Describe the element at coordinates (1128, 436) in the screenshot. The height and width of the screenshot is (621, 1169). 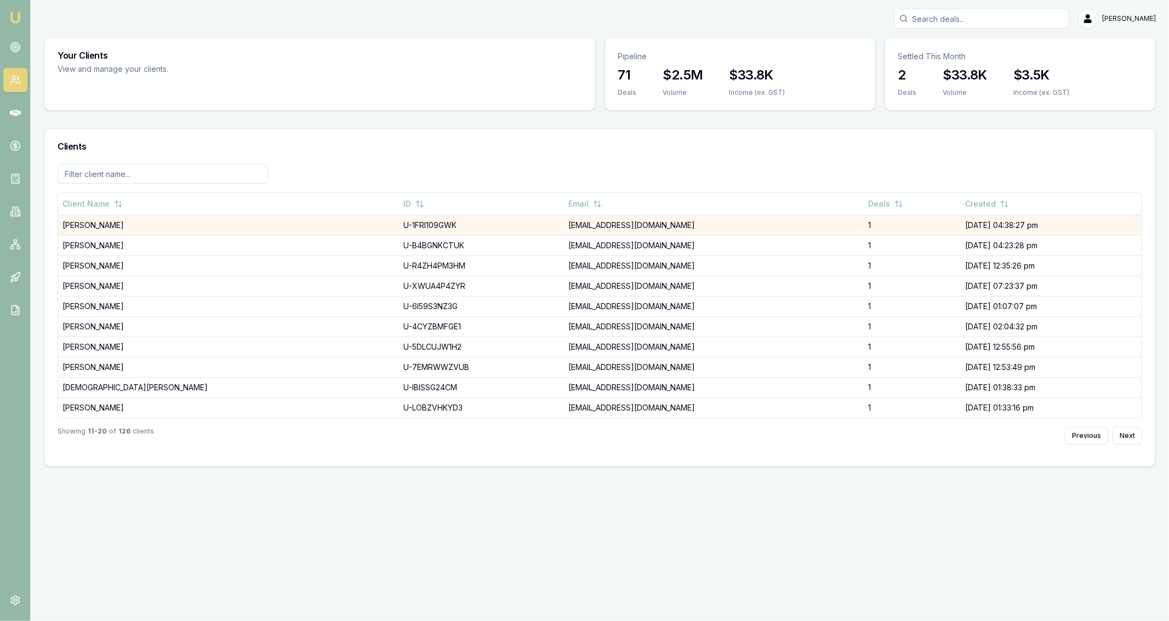
I see `button: Next` at that location.